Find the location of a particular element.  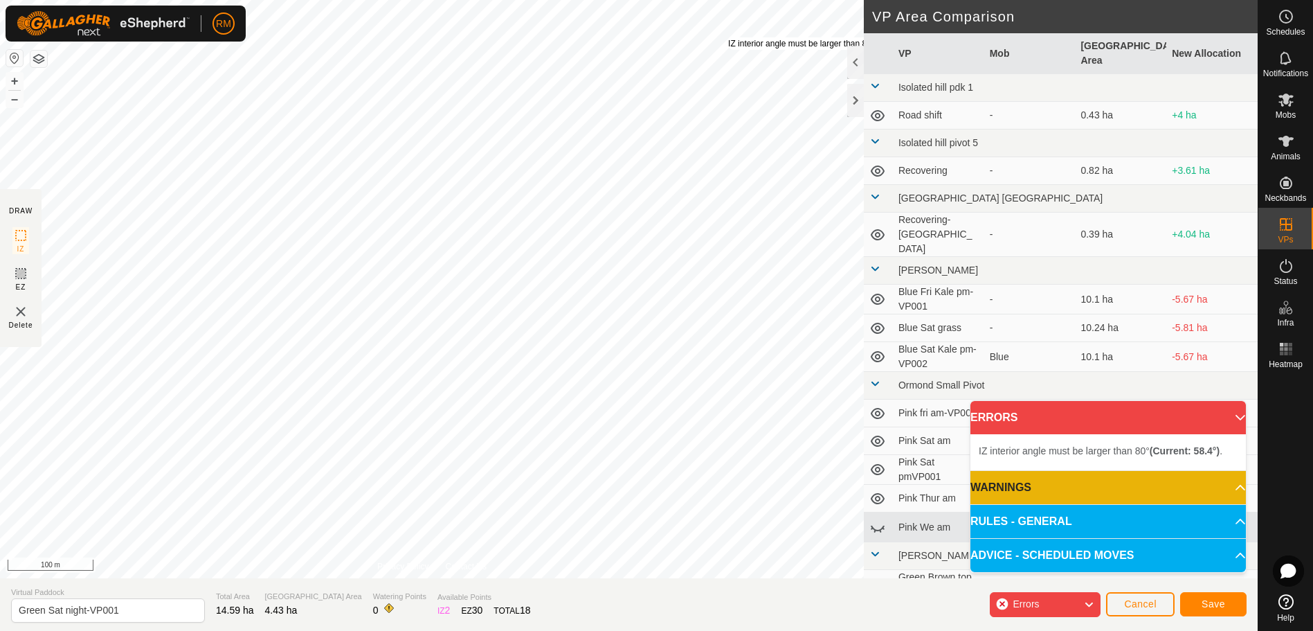

span: Watering Points is located at coordinates (399, 596).